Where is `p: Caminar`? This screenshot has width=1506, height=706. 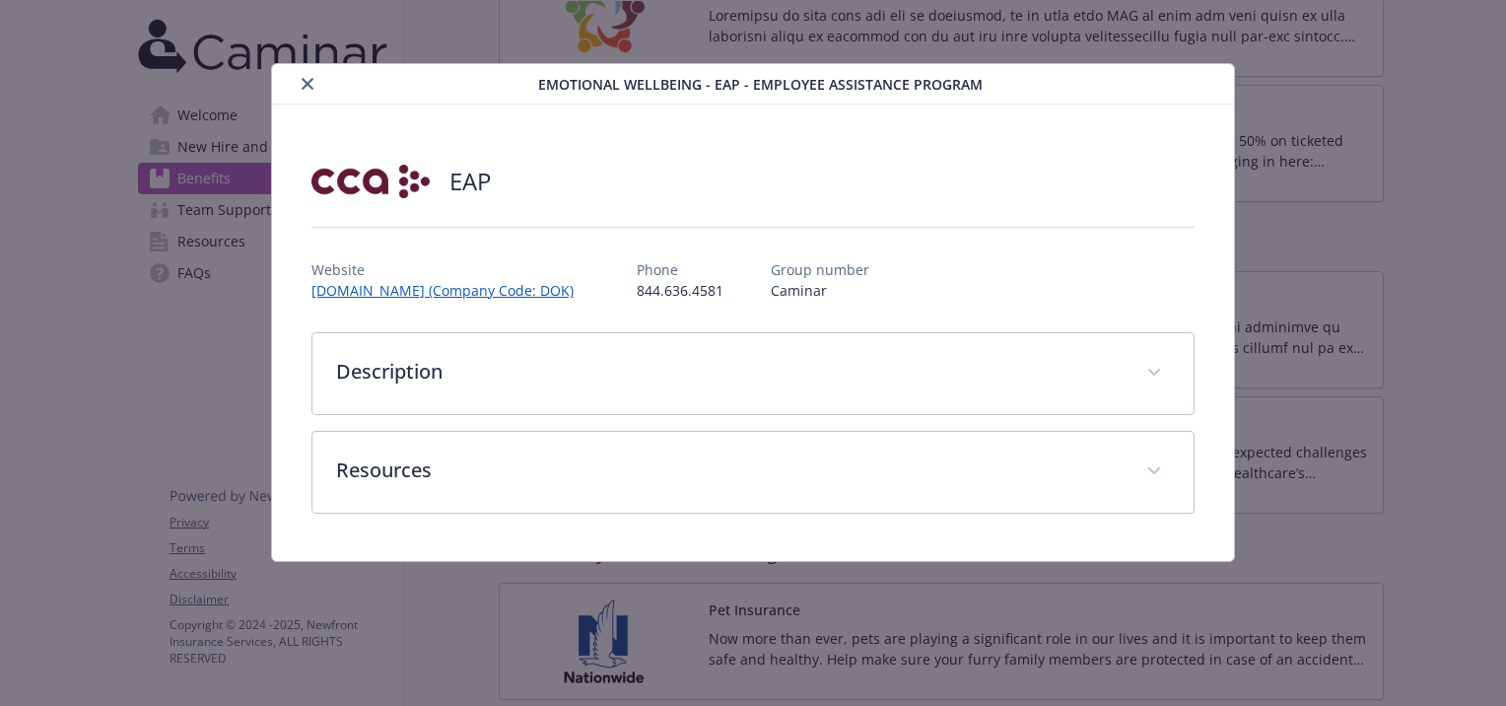 p: Caminar is located at coordinates (820, 290).